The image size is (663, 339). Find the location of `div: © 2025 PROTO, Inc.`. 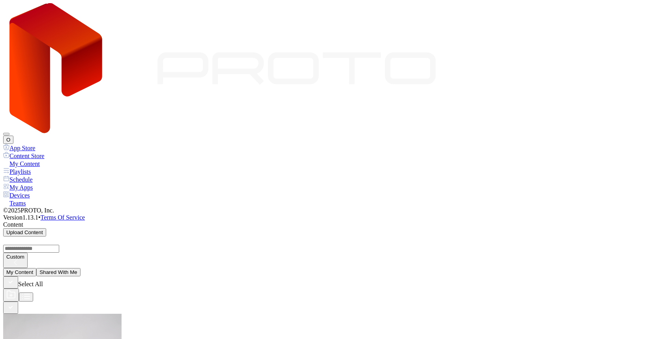

div: © 2025 PROTO, Inc. is located at coordinates (331, 211).